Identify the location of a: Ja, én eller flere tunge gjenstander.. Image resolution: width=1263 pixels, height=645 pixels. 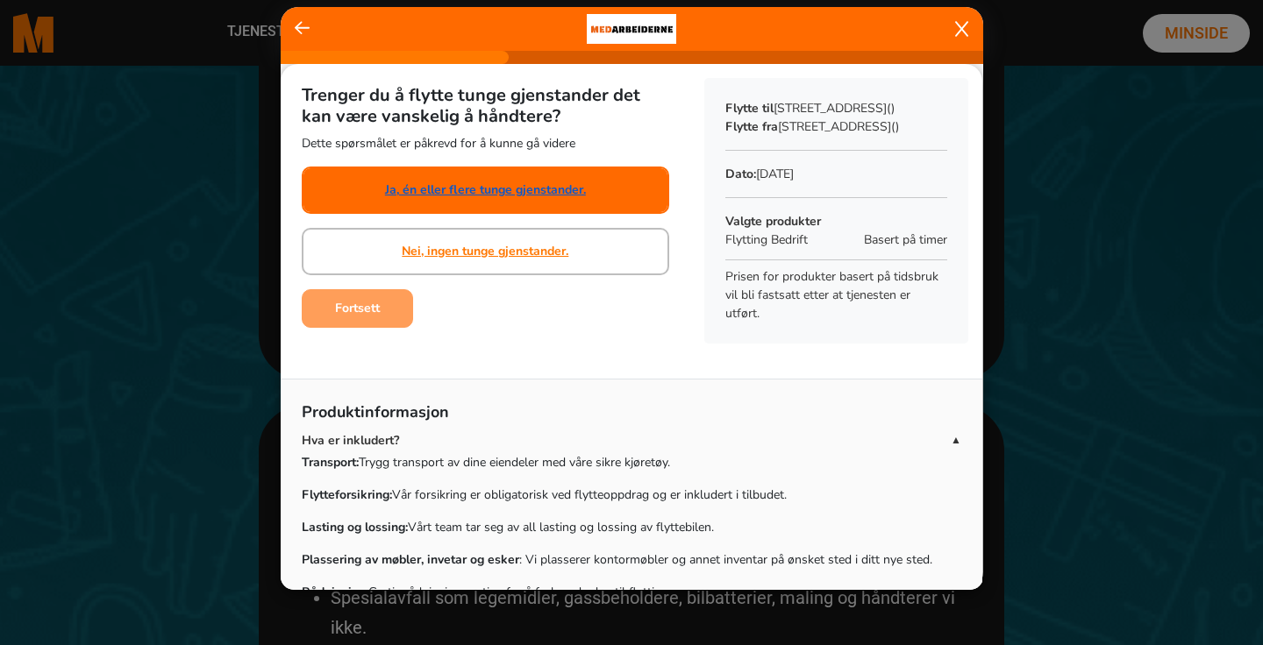
(485, 189).